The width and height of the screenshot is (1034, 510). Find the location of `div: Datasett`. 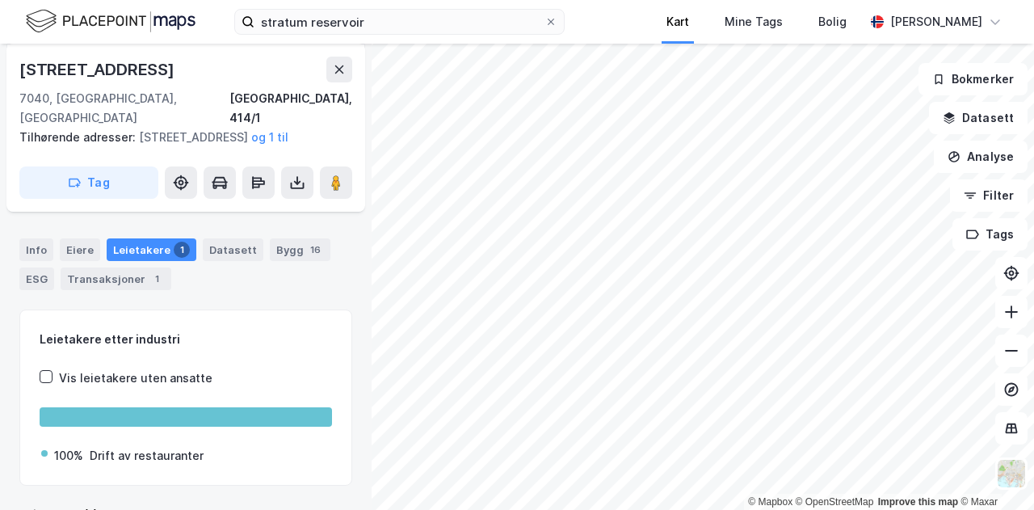

div: Datasett is located at coordinates (233, 250).